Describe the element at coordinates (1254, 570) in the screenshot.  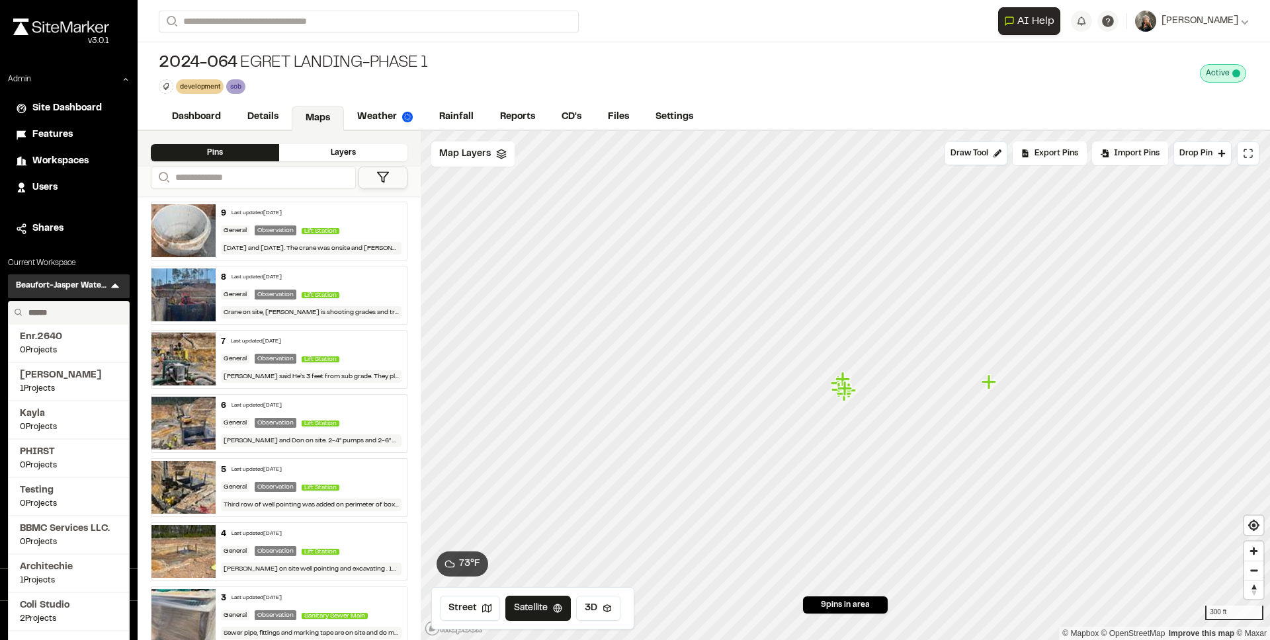
I see `button: Zoom out` at that location.